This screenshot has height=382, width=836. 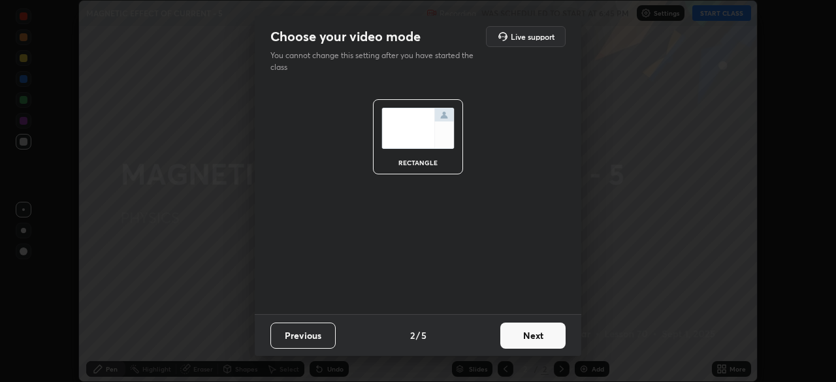 What do you see at coordinates (412, 335) in the screenshot?
I see `h4: 2` at bounding box center [412, 335].